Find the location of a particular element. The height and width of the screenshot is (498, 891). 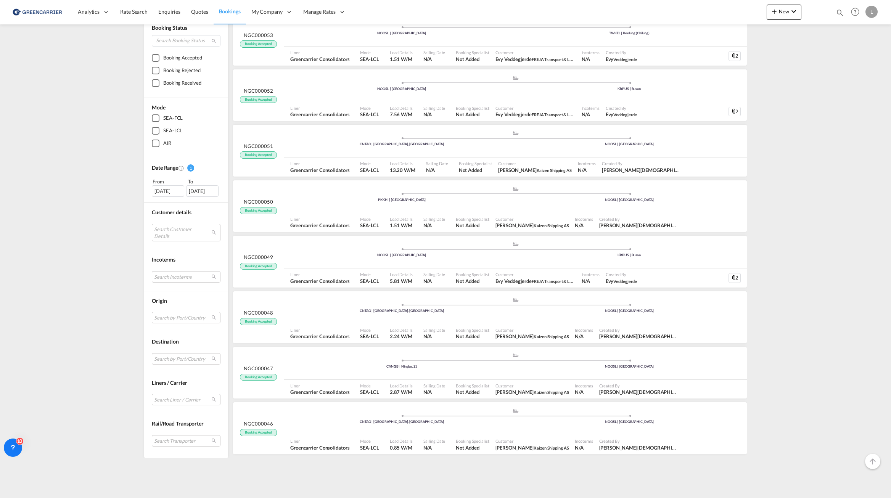

span: My Company is located at coordinates (267, 12).